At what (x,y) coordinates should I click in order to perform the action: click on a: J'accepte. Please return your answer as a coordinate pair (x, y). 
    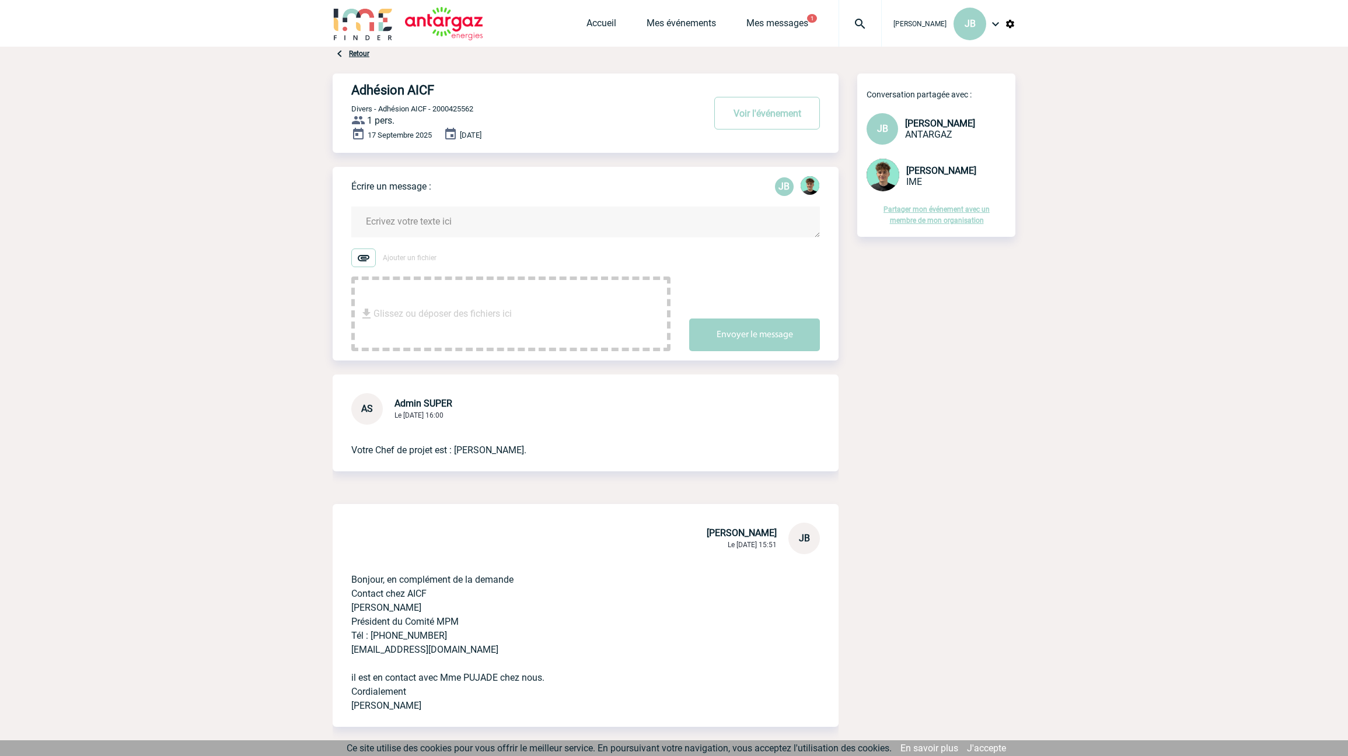
    Looking at the image, I should click on (986, 748).